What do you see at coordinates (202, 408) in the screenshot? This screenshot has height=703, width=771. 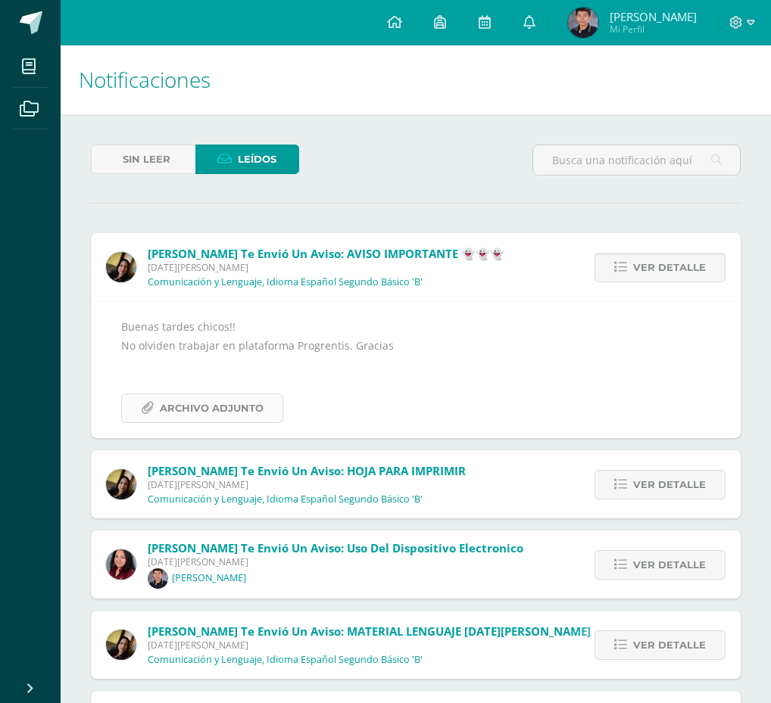 I see `a: Archivo Adjunto` at bounding box center [202, 408].